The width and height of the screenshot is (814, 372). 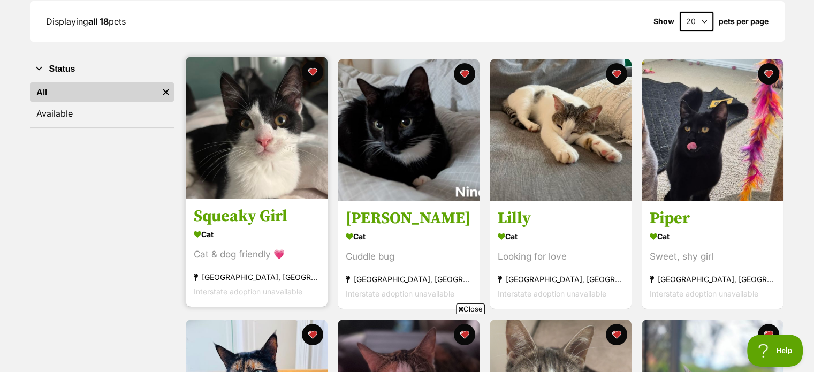 I want to click on label: pets per page, so click(x=743, y=21).